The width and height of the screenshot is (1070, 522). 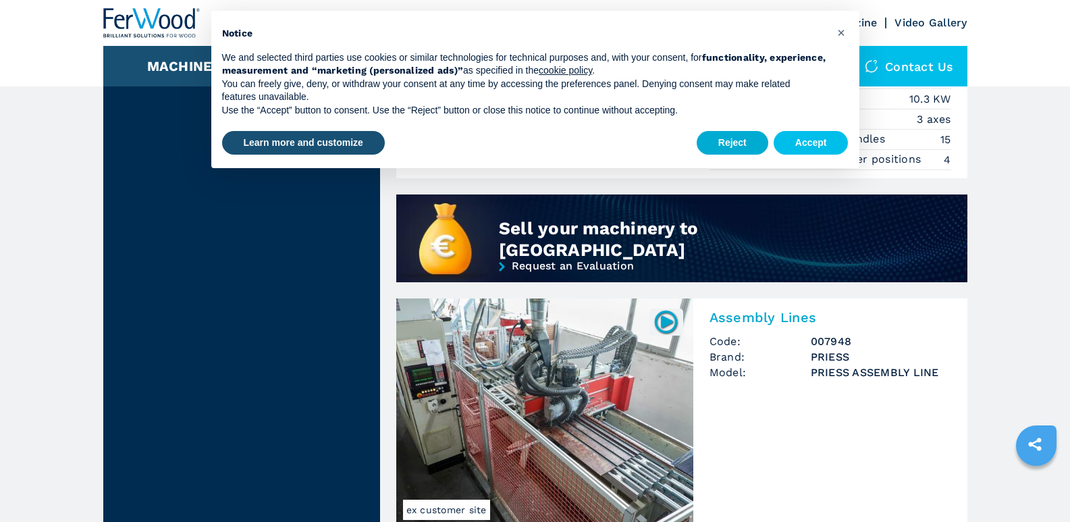 I want to click on button: Accept, so click(x=811, y=143).